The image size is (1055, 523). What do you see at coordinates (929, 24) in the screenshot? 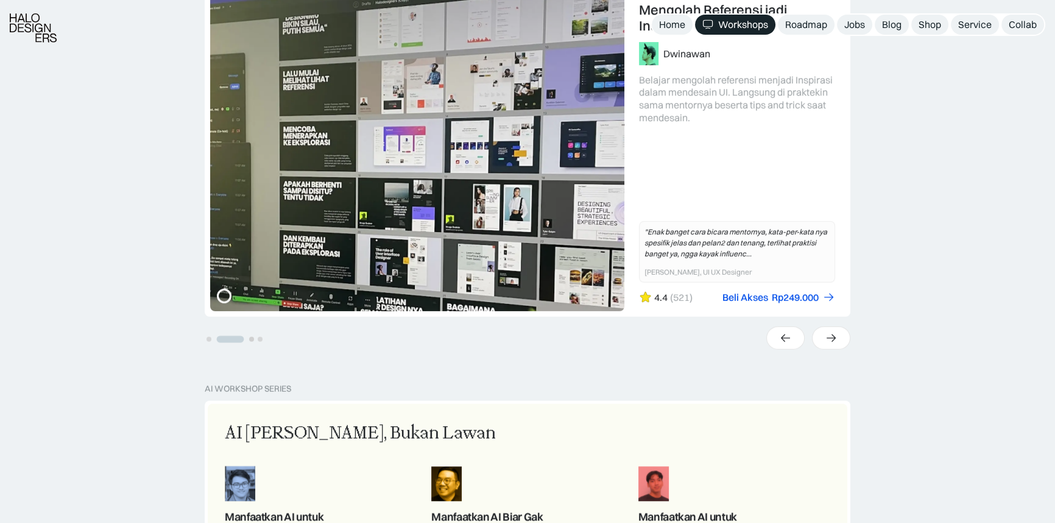
I see `a: Shop` at bounding box center [929, 24].